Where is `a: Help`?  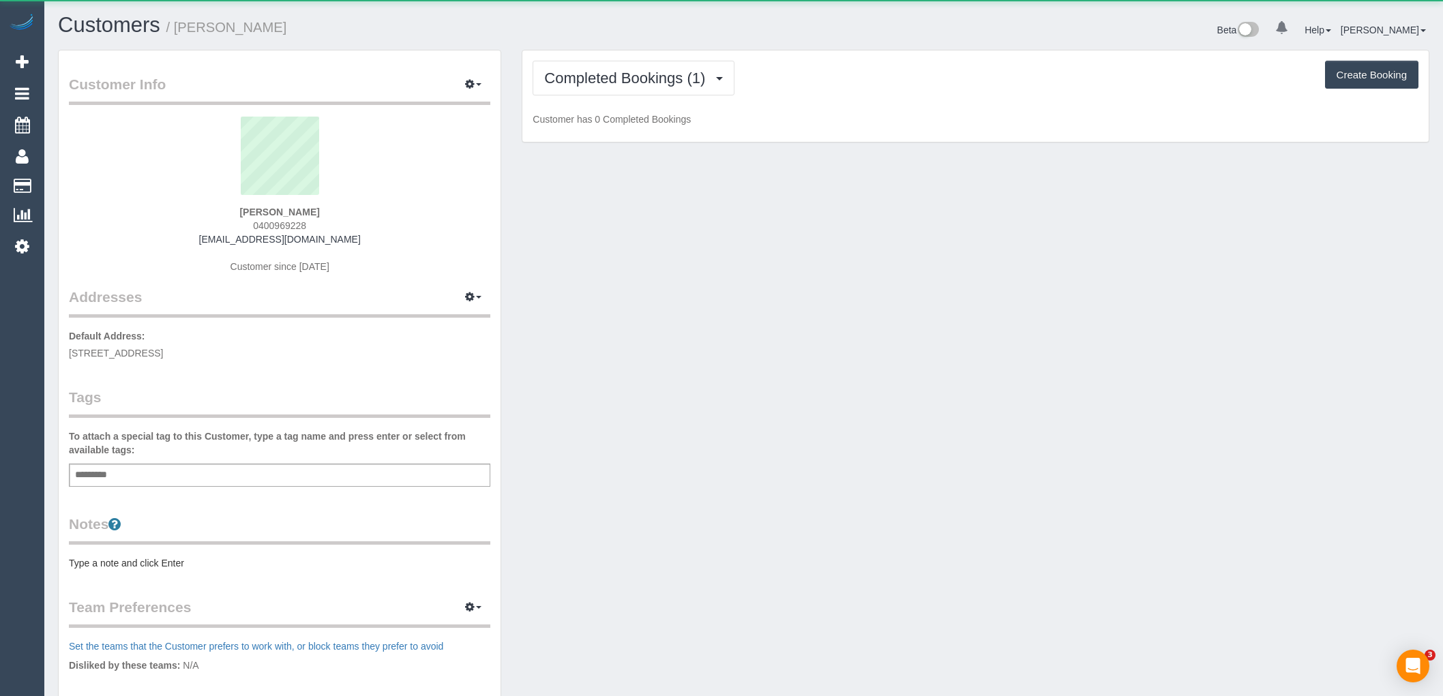
a: Help is located at coordinates (1318, 30).